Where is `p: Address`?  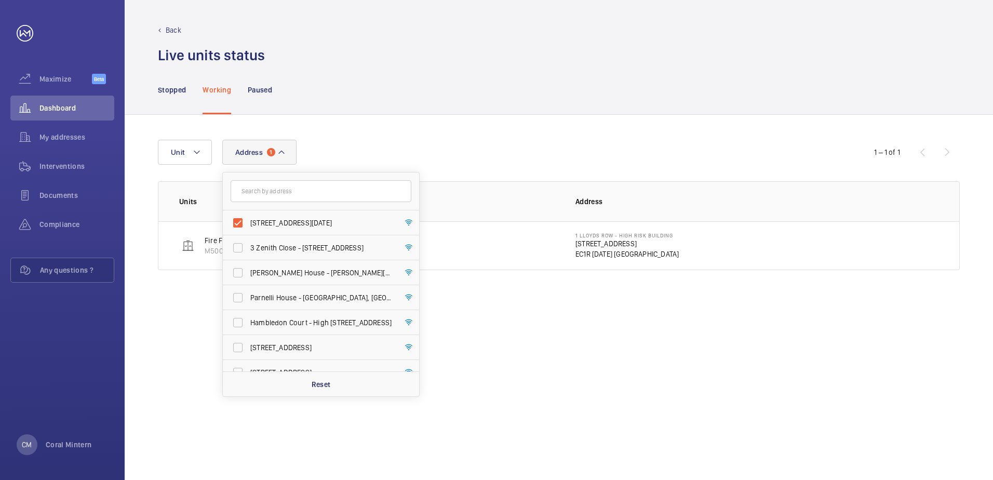 p: Address is located at coordinates (757, 201).